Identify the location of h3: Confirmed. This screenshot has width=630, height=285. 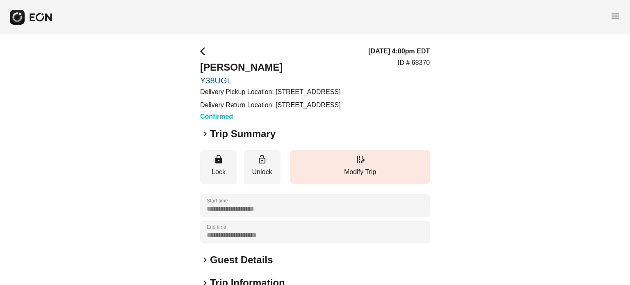
(270, 117).